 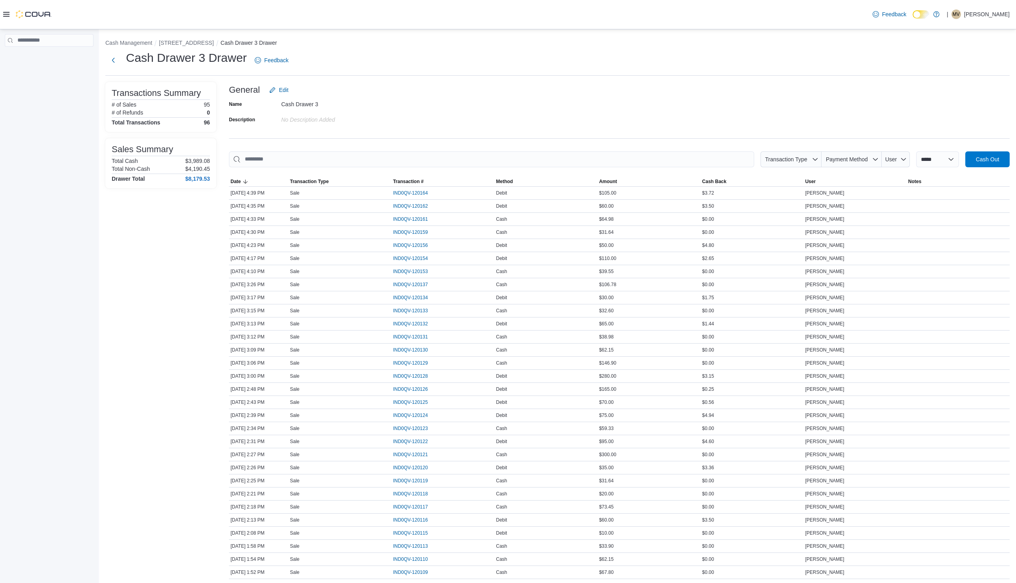 I want to click on span: Cash Back, so click(x=714, y=181).